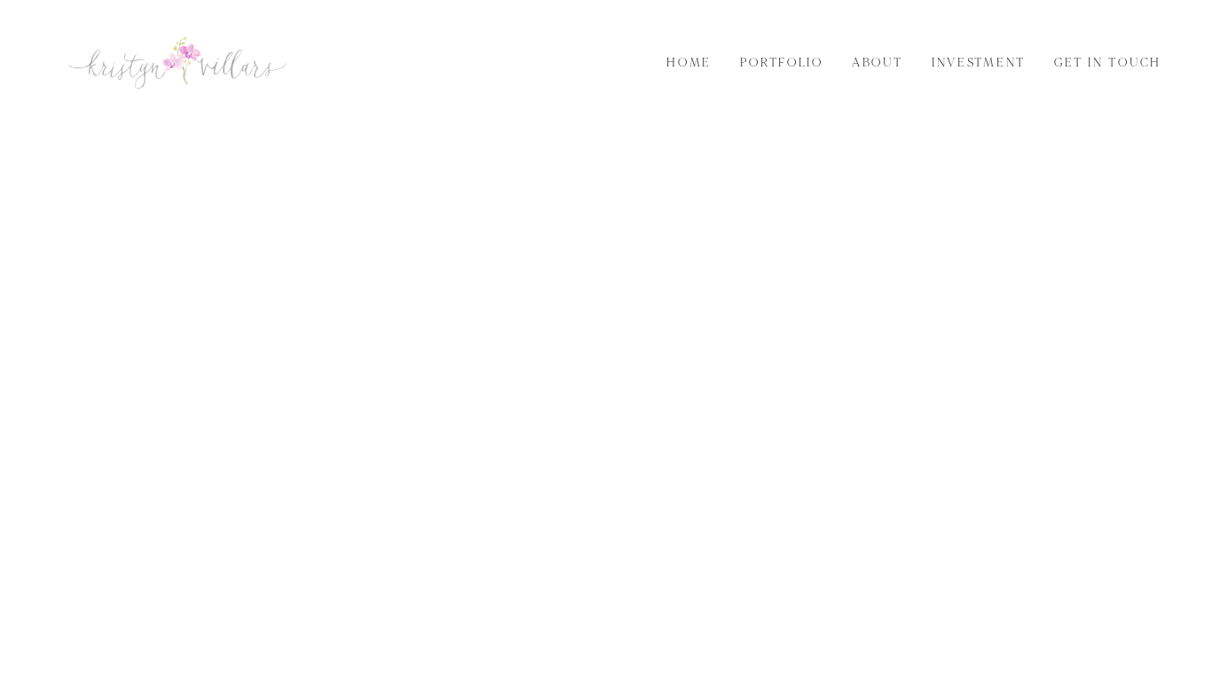 The width and height of the screenshot is (1228, 698). I want to click on a: About, so click(877, 63).